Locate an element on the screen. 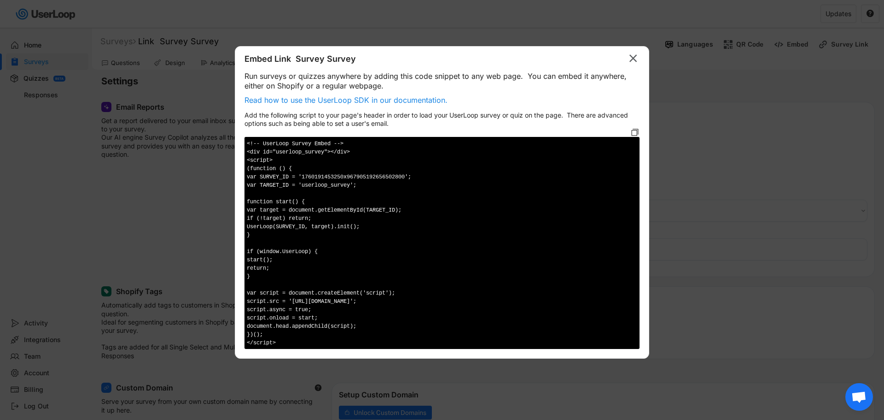 This screenshot has height=420, width=884. div: Embed Link Survey Survey is located at coordinates (300, 59).